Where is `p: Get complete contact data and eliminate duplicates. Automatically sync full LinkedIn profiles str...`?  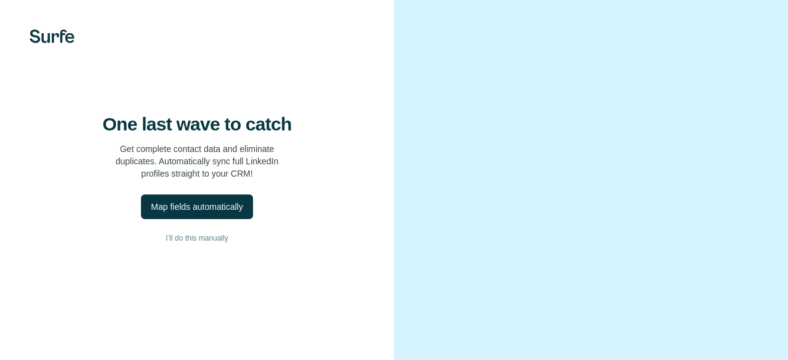
p: Get complete contact data and eliminate duplicates. Automatically sync full LinkedIn profiles str... is located at coordinates (197, 161).